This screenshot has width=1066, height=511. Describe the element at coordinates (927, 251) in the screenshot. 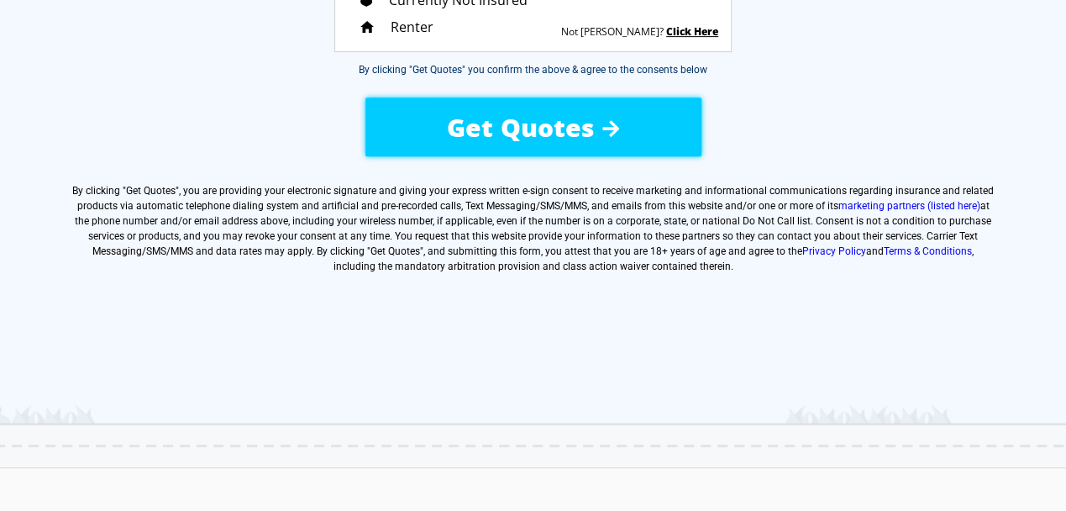

I see `a: Terms & Conditions` at that location.